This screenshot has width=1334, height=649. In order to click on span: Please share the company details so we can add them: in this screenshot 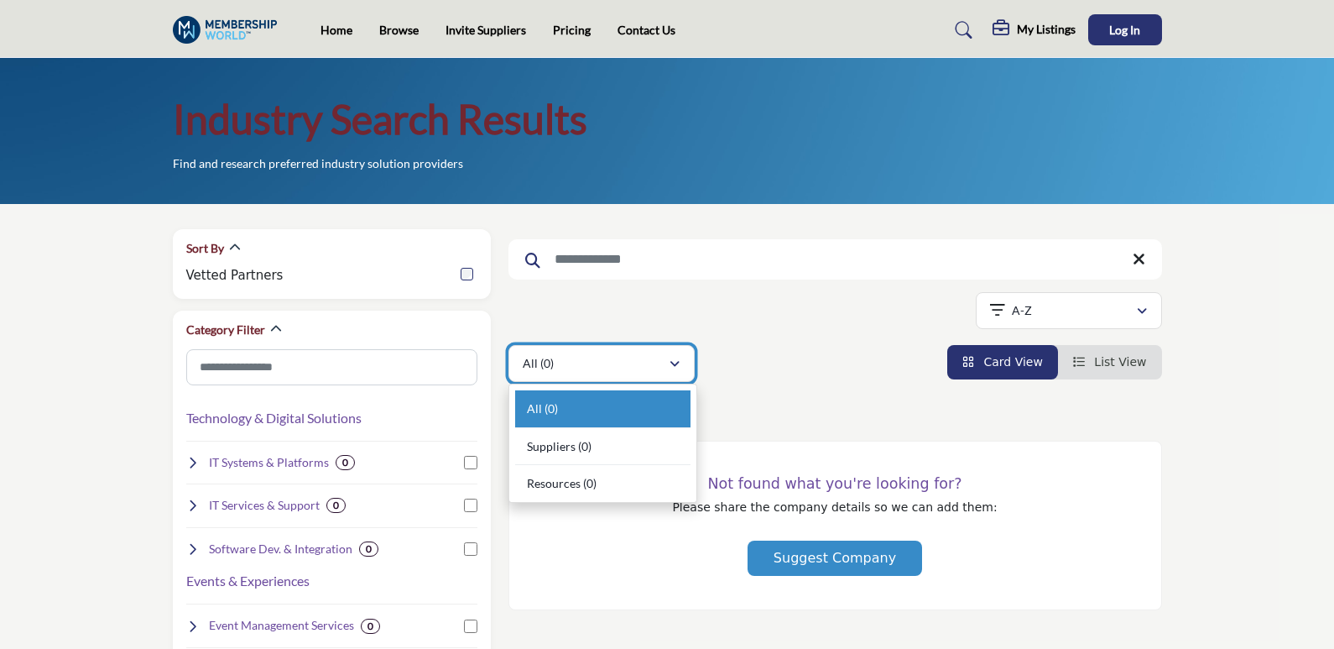, I will do `click(834, 507)`.